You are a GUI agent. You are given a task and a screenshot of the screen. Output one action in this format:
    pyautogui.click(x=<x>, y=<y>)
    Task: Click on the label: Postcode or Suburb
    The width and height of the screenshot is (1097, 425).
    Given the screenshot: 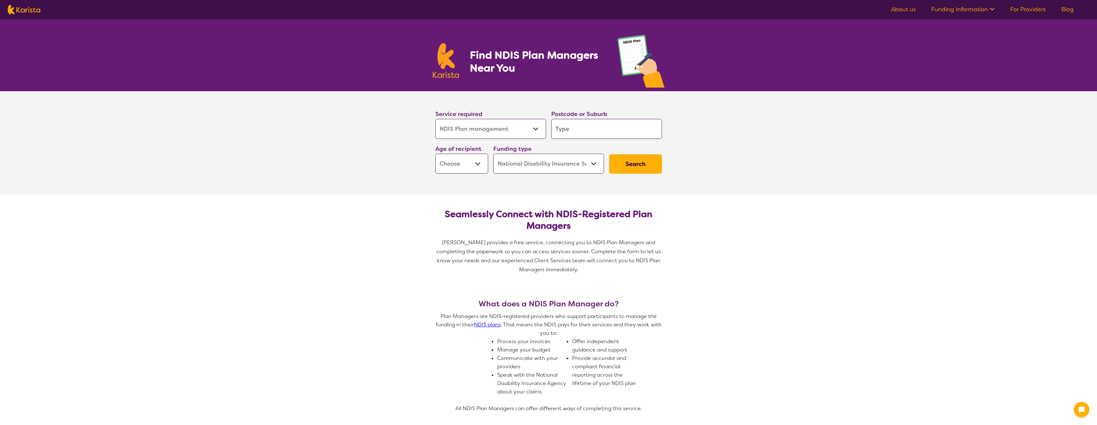 What is the action you would take?
    pyautogui.click(x=579, y=114)
    